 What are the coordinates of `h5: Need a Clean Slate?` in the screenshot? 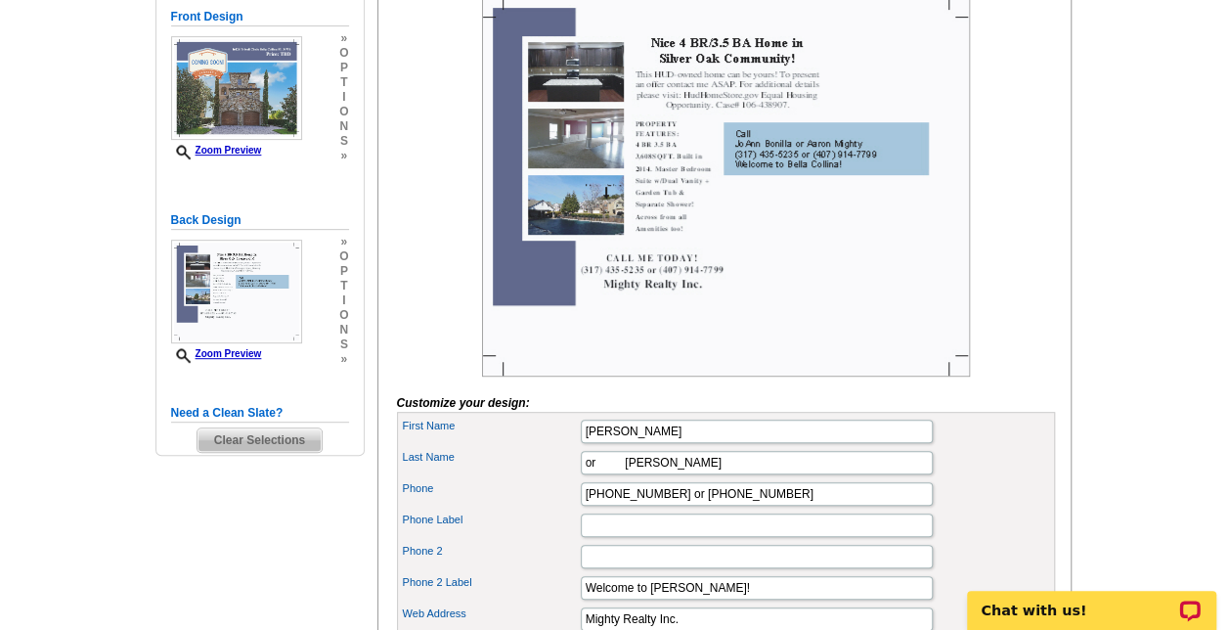 It's located at (260, 413).